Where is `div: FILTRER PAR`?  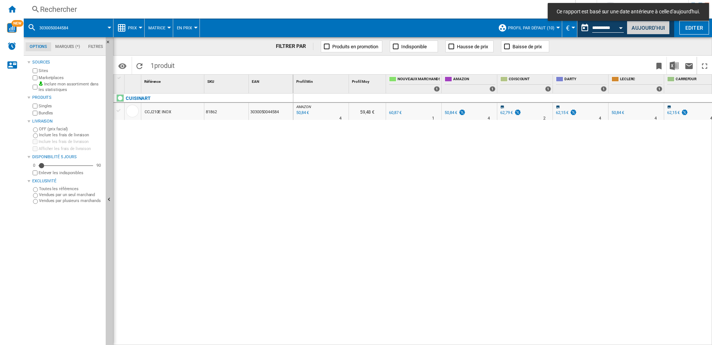
div: FILTRER PAR is located at coordinates (295, 46).